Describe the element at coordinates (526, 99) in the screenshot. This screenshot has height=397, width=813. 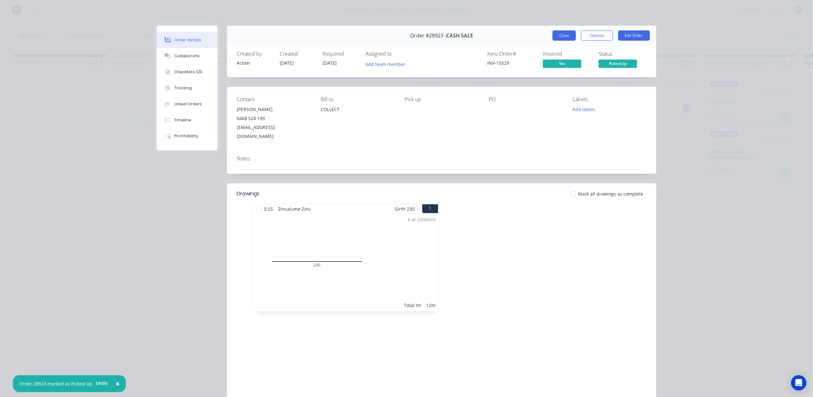
I see `div: PO` at that location.